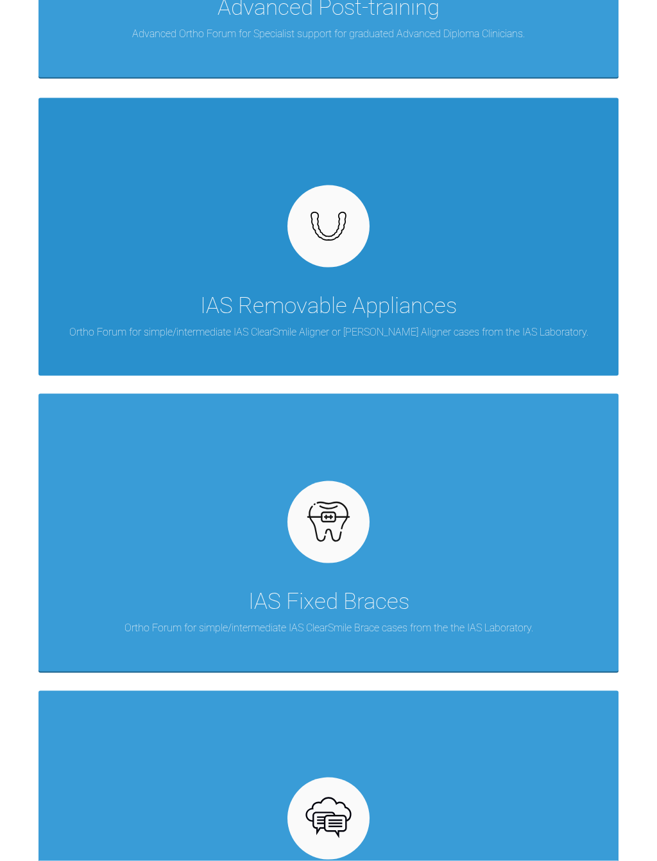 This screenshot has width=657, height=861. What do you see at coordinates (328, 602) in the screenshot?
I see `div: IAS Fixed Braces` at bounding box center [328, 602].